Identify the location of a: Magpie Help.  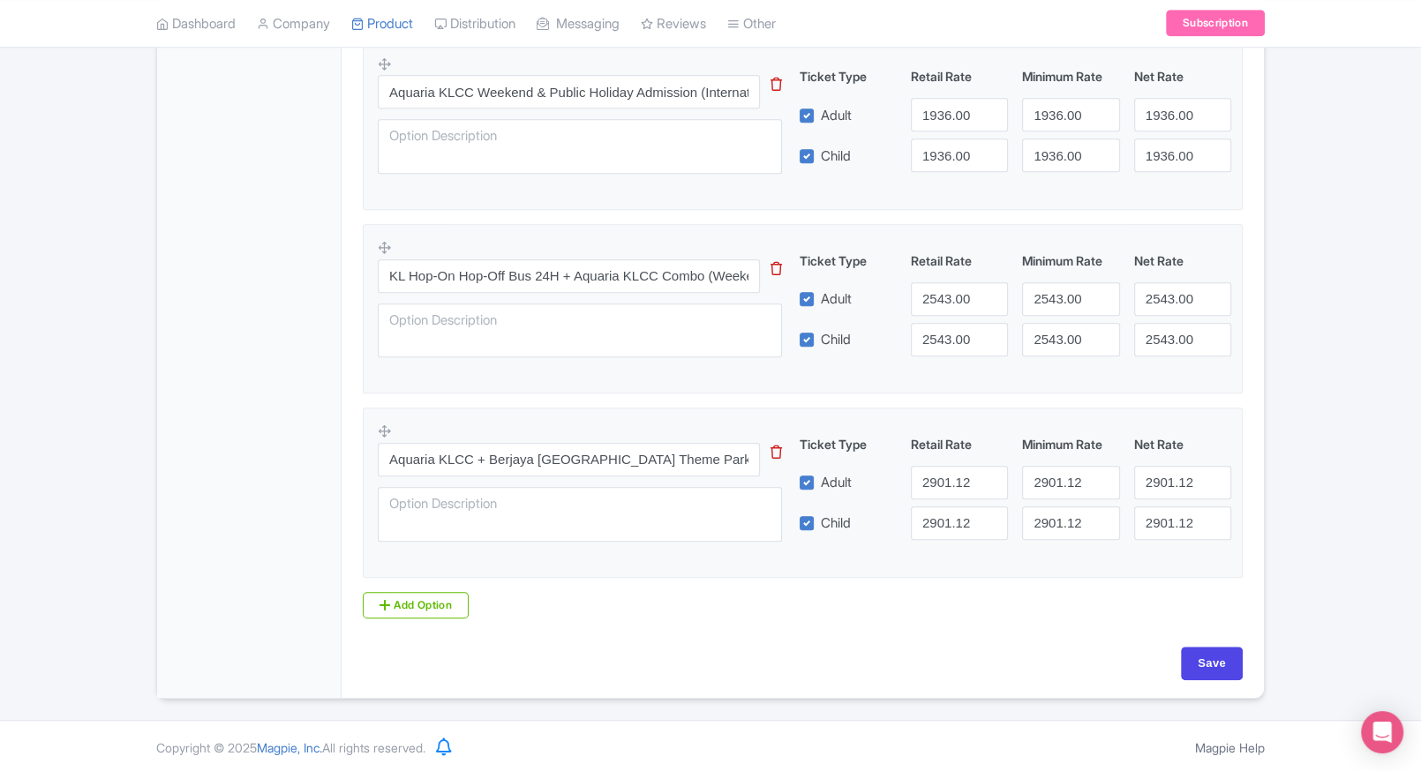
(1229, 747).